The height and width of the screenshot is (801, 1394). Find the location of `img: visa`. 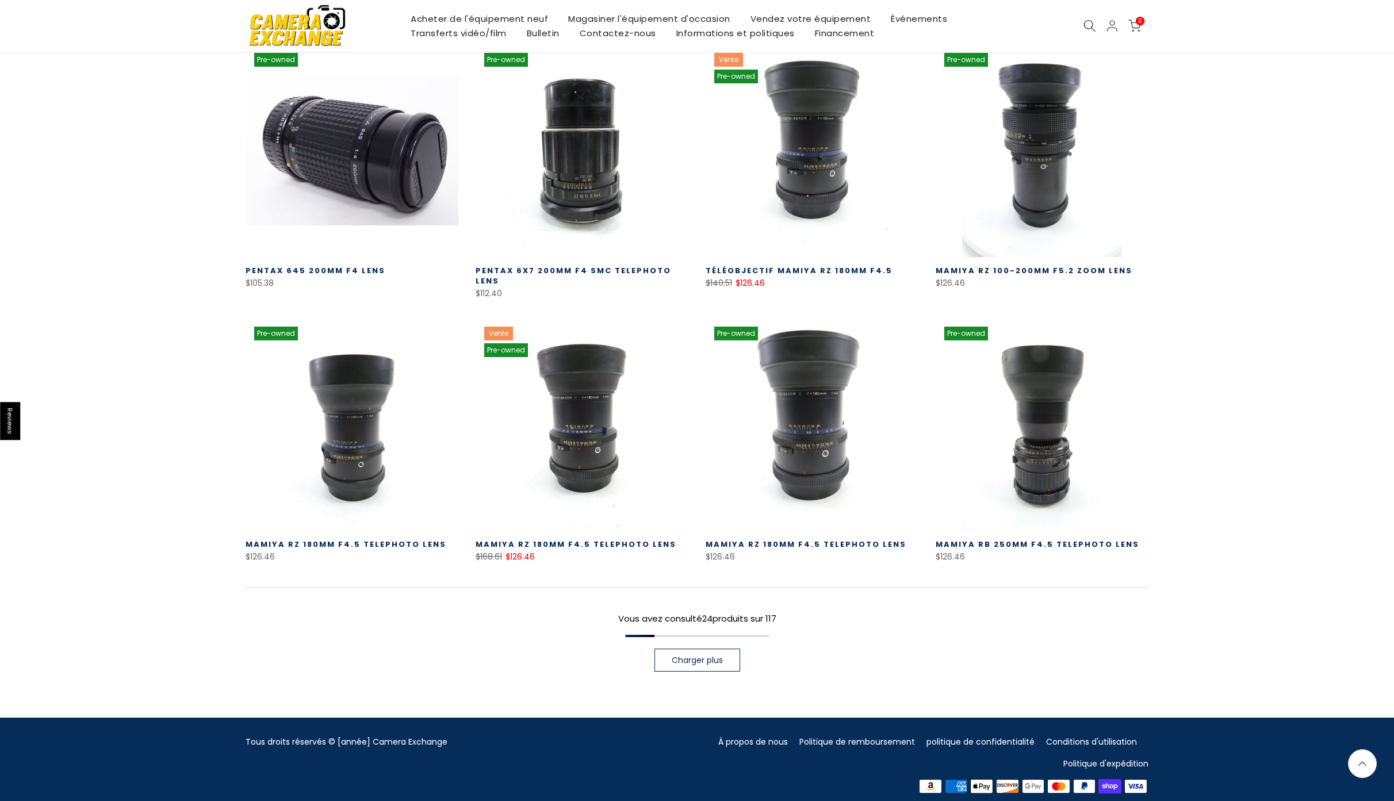

img: visa is located at coordinates (1135, 787).